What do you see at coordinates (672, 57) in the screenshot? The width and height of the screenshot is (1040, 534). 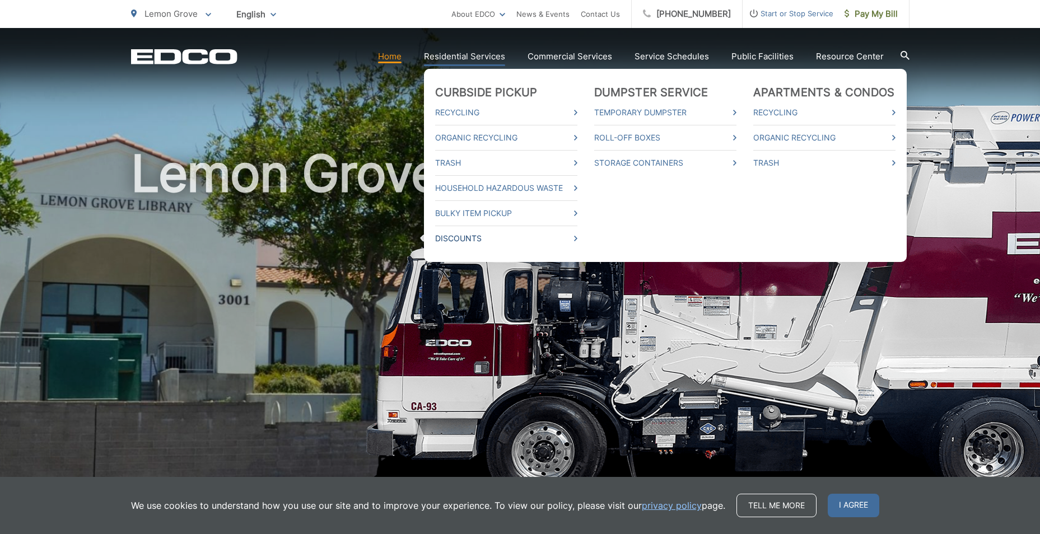 I see `a: Service Schedules` at bounding box center [672, 57].